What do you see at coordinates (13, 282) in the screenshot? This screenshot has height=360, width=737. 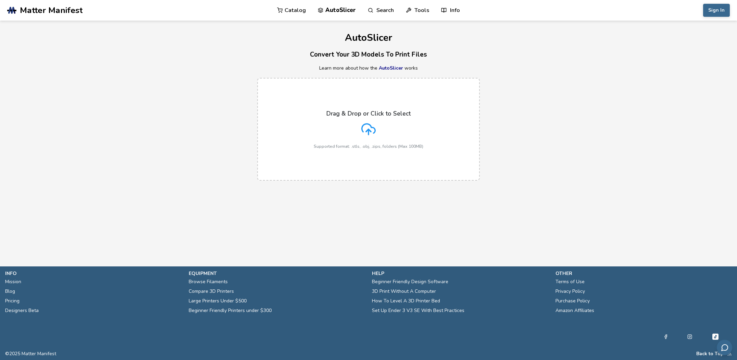 I see `a: Mission` at bounding box center [13, 282].